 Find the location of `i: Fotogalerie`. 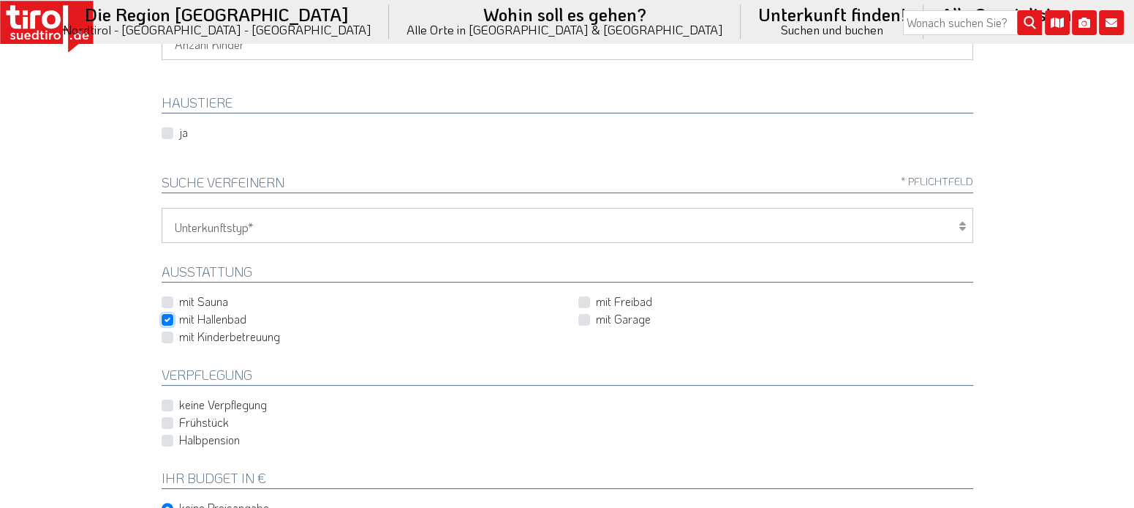

i: Fotogalerie is located at coordinates (1085, 23).